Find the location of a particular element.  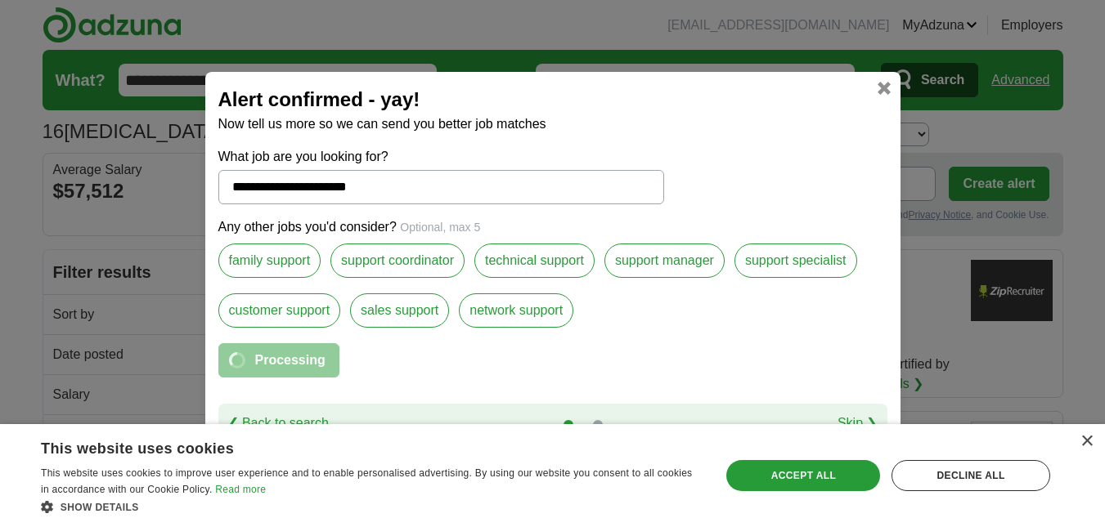

div: This website uses cookies is located at coordinates (350, 446).